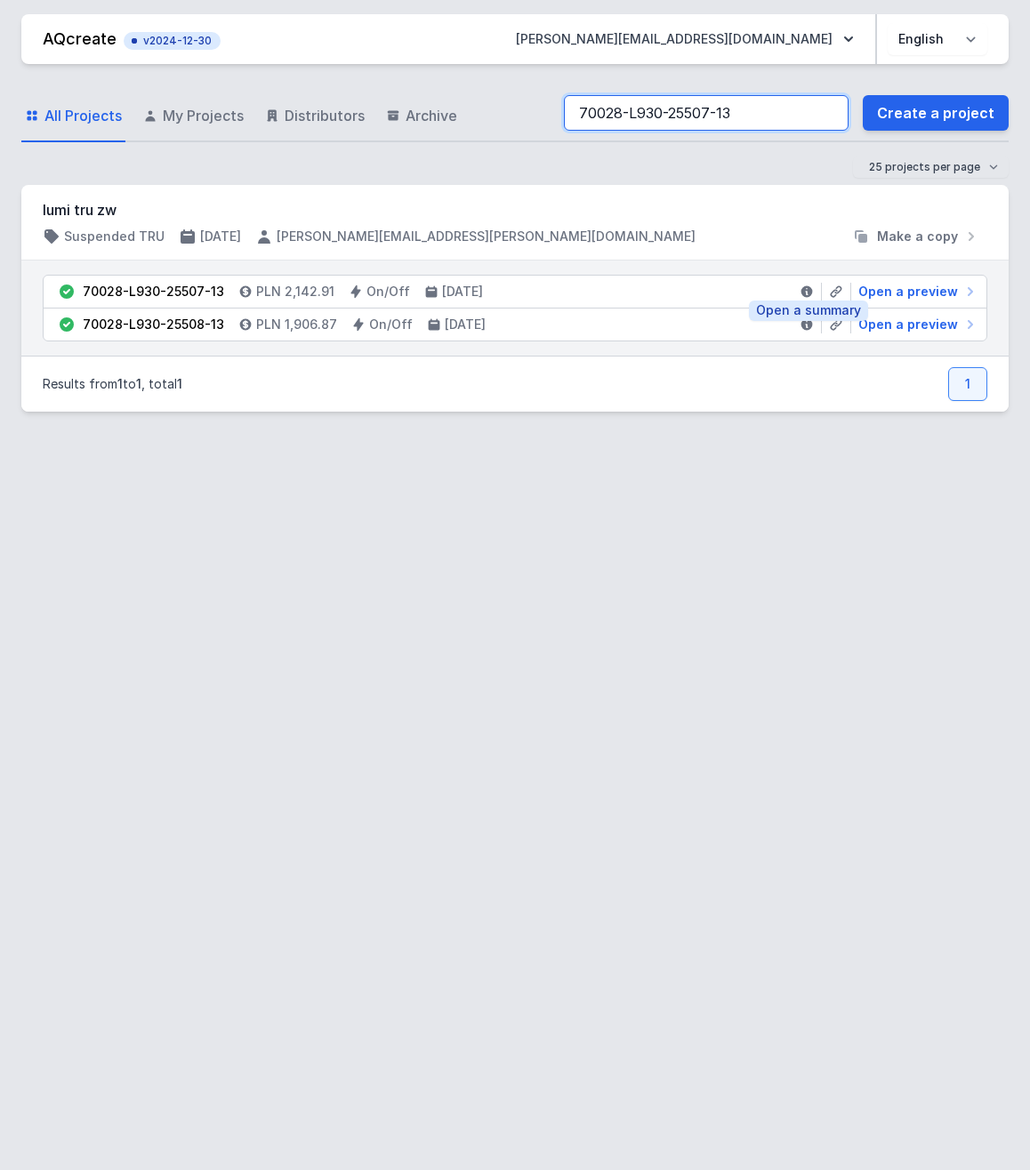 The height and width of the screenshot is (1170, 1030). What do you see at coordinates (153, 325) in the screenshot?
I see `div: 70028-L930-25508-13` at bounding box center [153, 325].